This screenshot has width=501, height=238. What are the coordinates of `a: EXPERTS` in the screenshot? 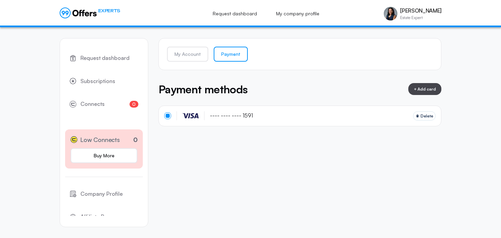 It's located at (90, 13).